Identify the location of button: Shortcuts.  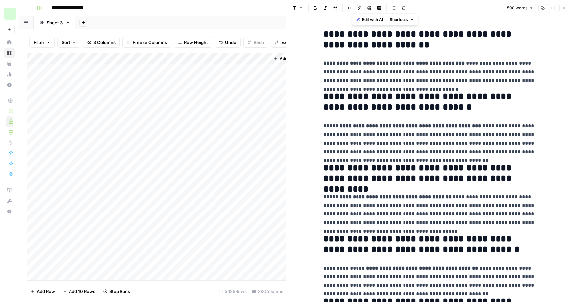
(402, 20).